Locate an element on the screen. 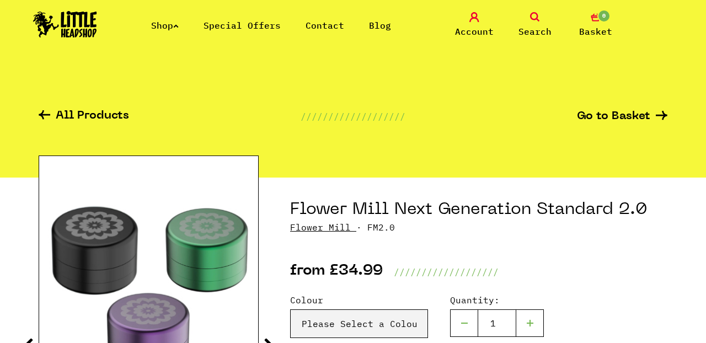 The height and width of the screenshot is (343, 706). a: 0 Basket is located at coordinates (596, 25).